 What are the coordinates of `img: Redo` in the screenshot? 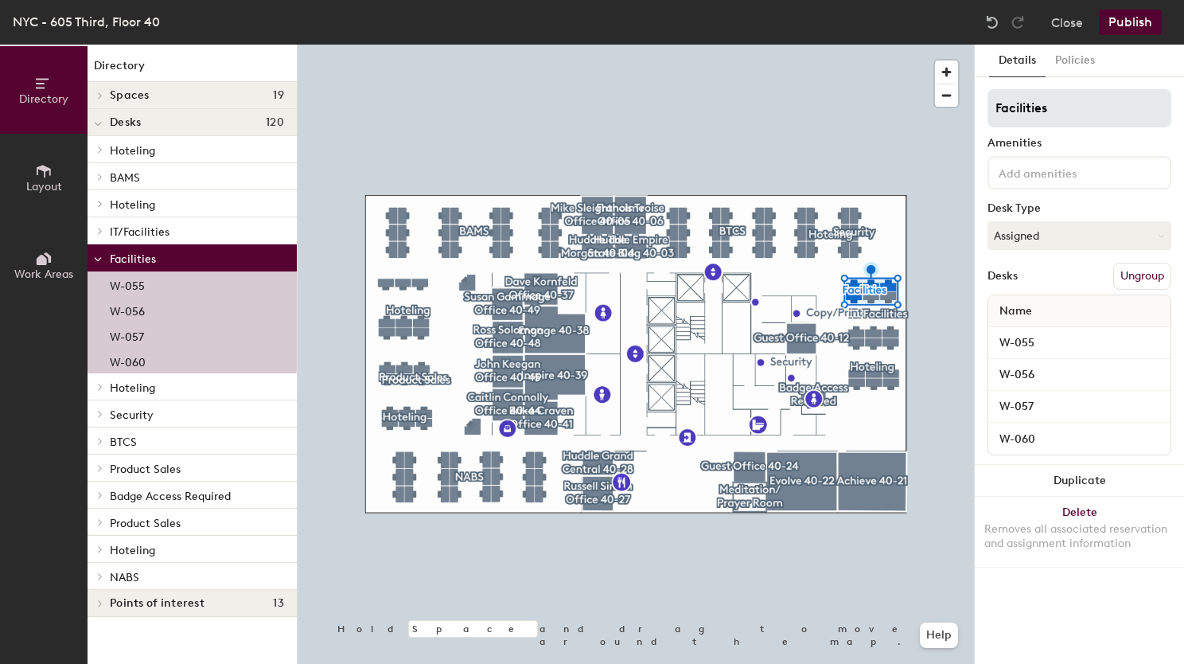 It's located at (1018, 22).